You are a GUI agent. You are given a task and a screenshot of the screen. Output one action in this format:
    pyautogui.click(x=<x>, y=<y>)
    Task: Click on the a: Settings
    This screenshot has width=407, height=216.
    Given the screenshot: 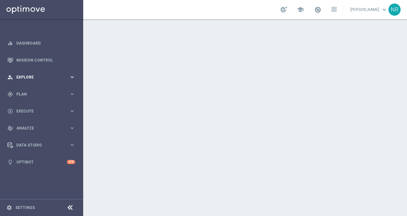 What is the action you would take?
    pyautogui.click(x=25, y=207)
    